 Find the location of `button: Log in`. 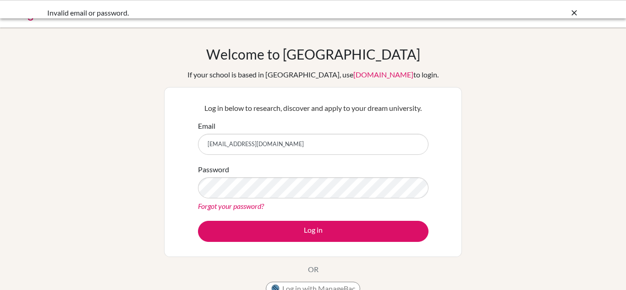

button: Log in is located at coordinates (313, 231).